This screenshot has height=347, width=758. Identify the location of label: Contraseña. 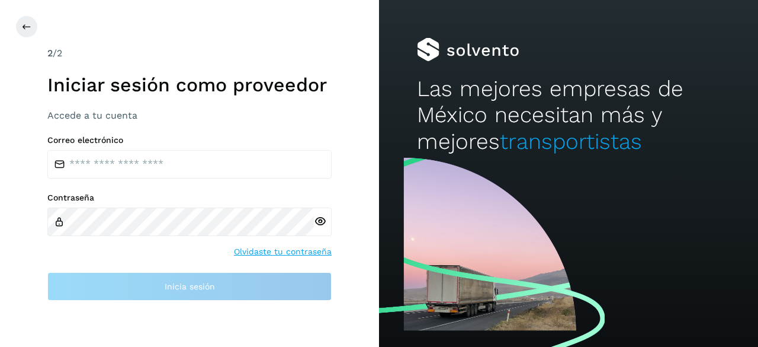
(190, 197).